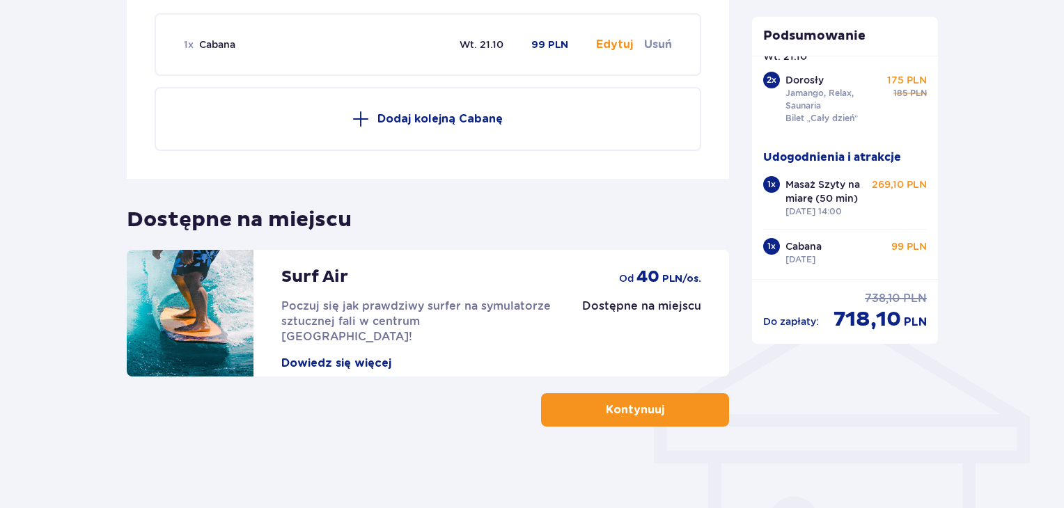  Describe the element at coordinates (845, 36) in the screenshot. I see `p: Podsumowanie` at that location.